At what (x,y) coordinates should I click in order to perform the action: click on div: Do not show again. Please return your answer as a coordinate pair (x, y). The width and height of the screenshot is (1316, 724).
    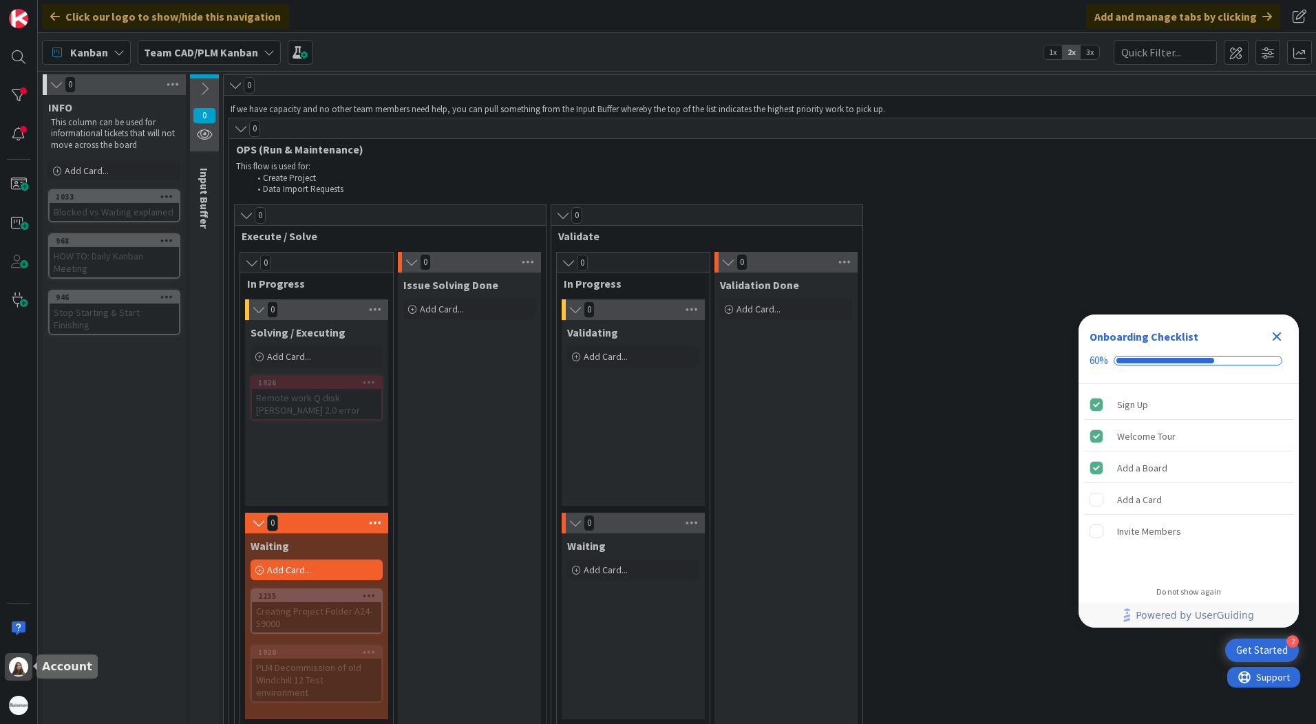
    Looking at the image, I should click on (1188, 592).